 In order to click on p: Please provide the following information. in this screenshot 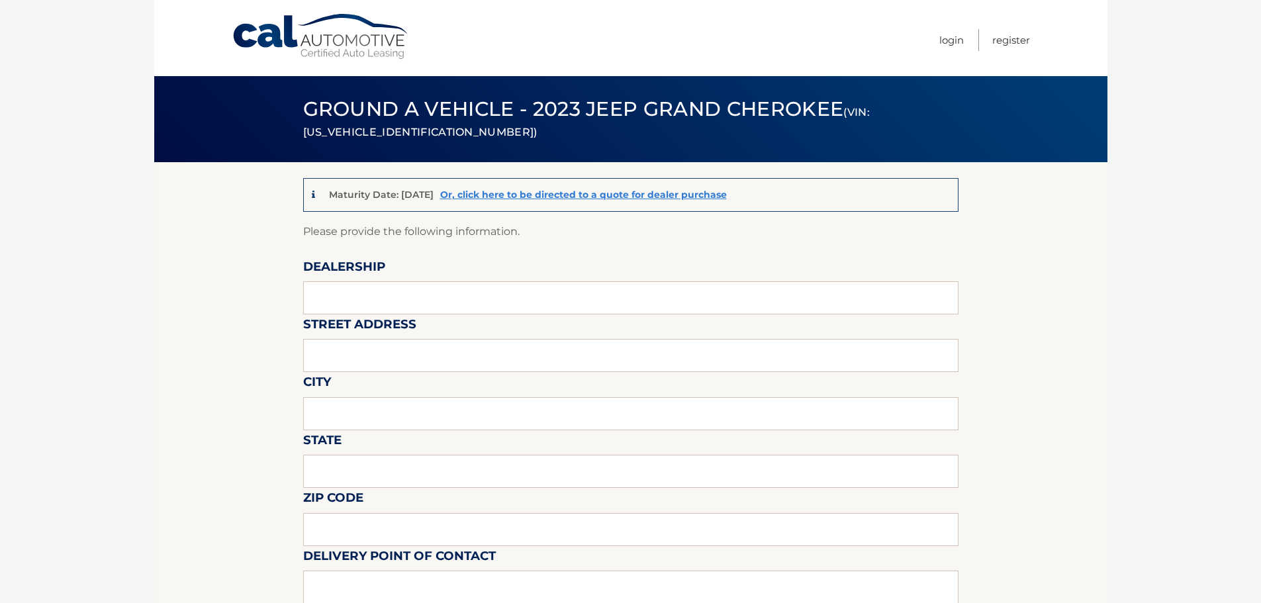, I will do `click(631, 232)`.